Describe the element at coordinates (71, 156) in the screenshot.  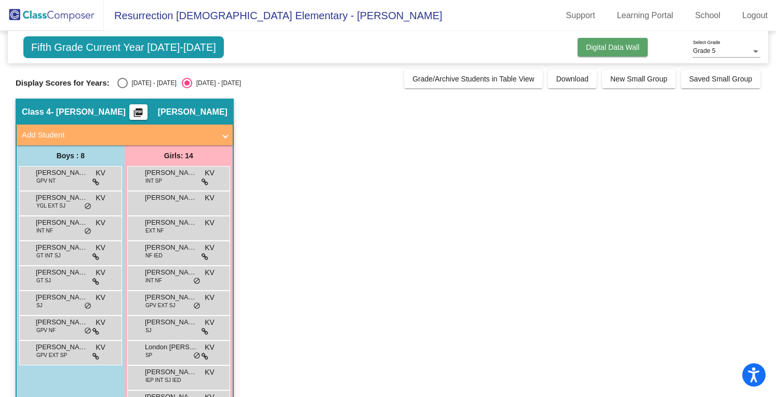
I see `div: Boys : 8` at that location.